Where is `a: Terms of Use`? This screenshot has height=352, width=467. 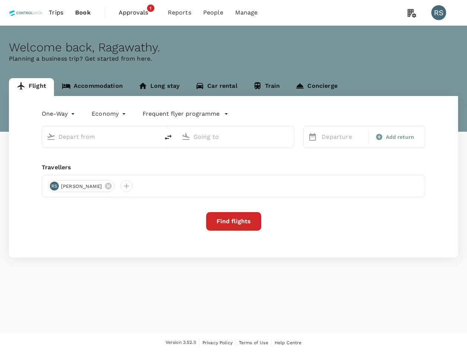 a: Terms of Use is located at coordinates (253, 343).